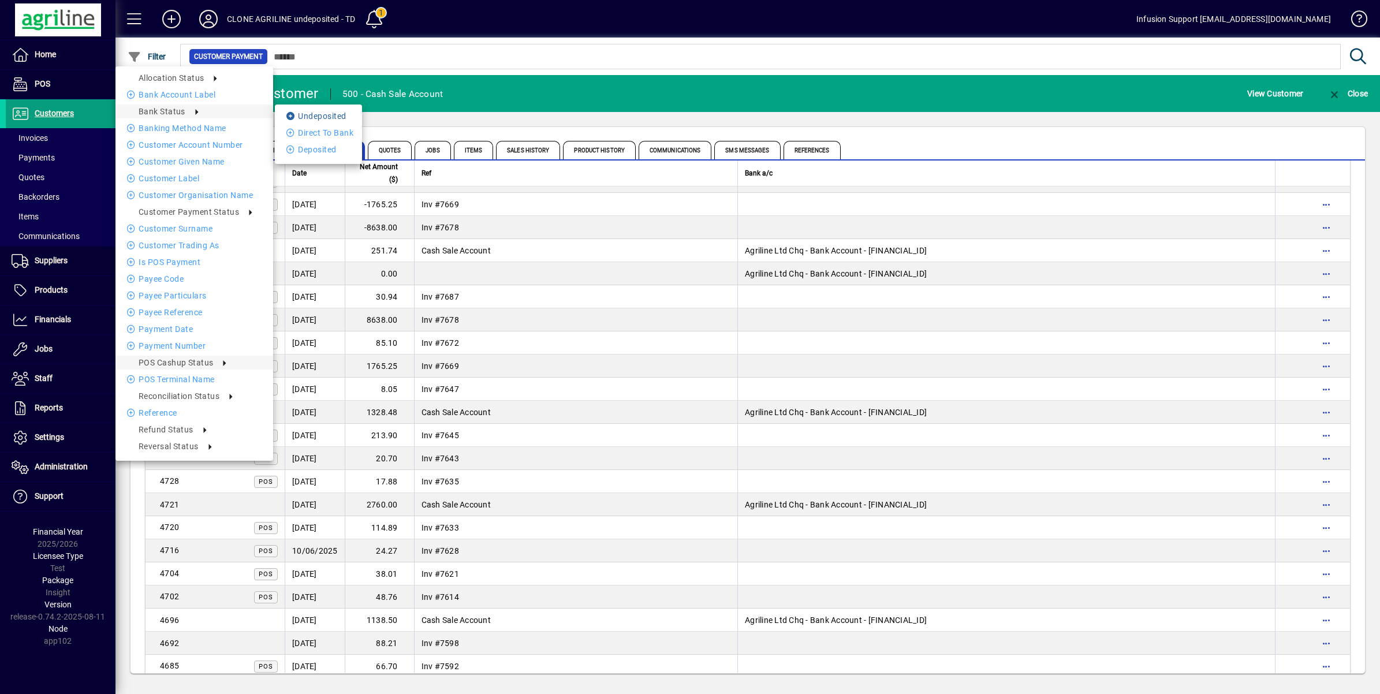 The width and height of the screenshot is (1380, 694). What do you see at coordinates (171, 78) in the screenshot?
I see `span: Allocation Status` at bounding box center [171, 78].